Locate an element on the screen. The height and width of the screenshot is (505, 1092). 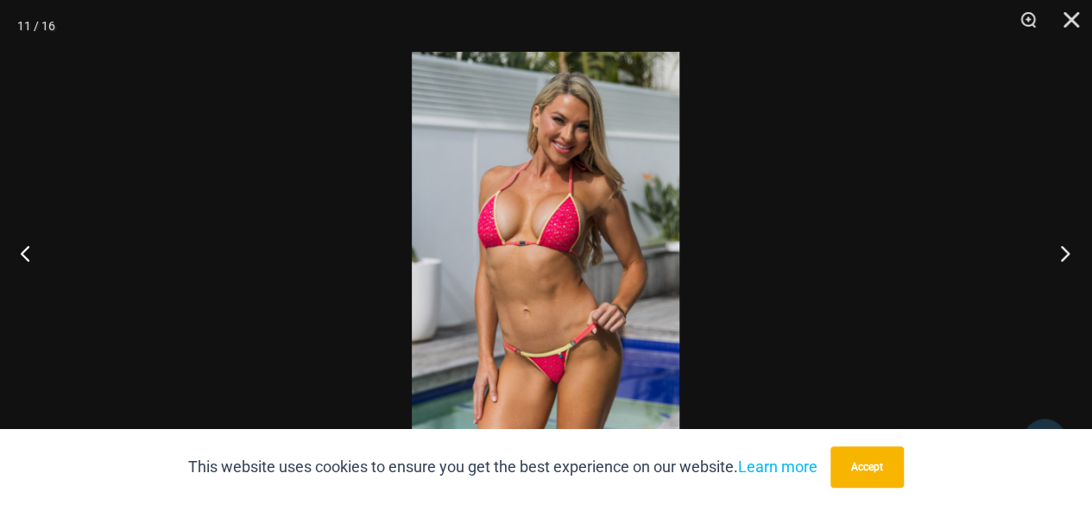
button: Accept is located at coordinates (867, 467).